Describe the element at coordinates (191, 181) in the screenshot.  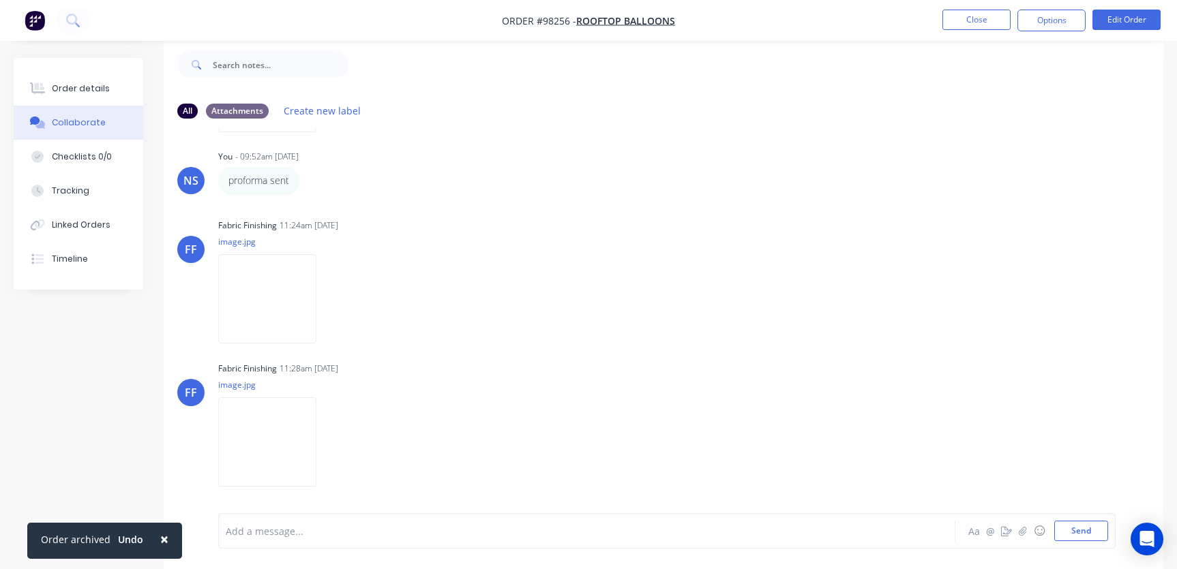
I see `div: NS` at that location.